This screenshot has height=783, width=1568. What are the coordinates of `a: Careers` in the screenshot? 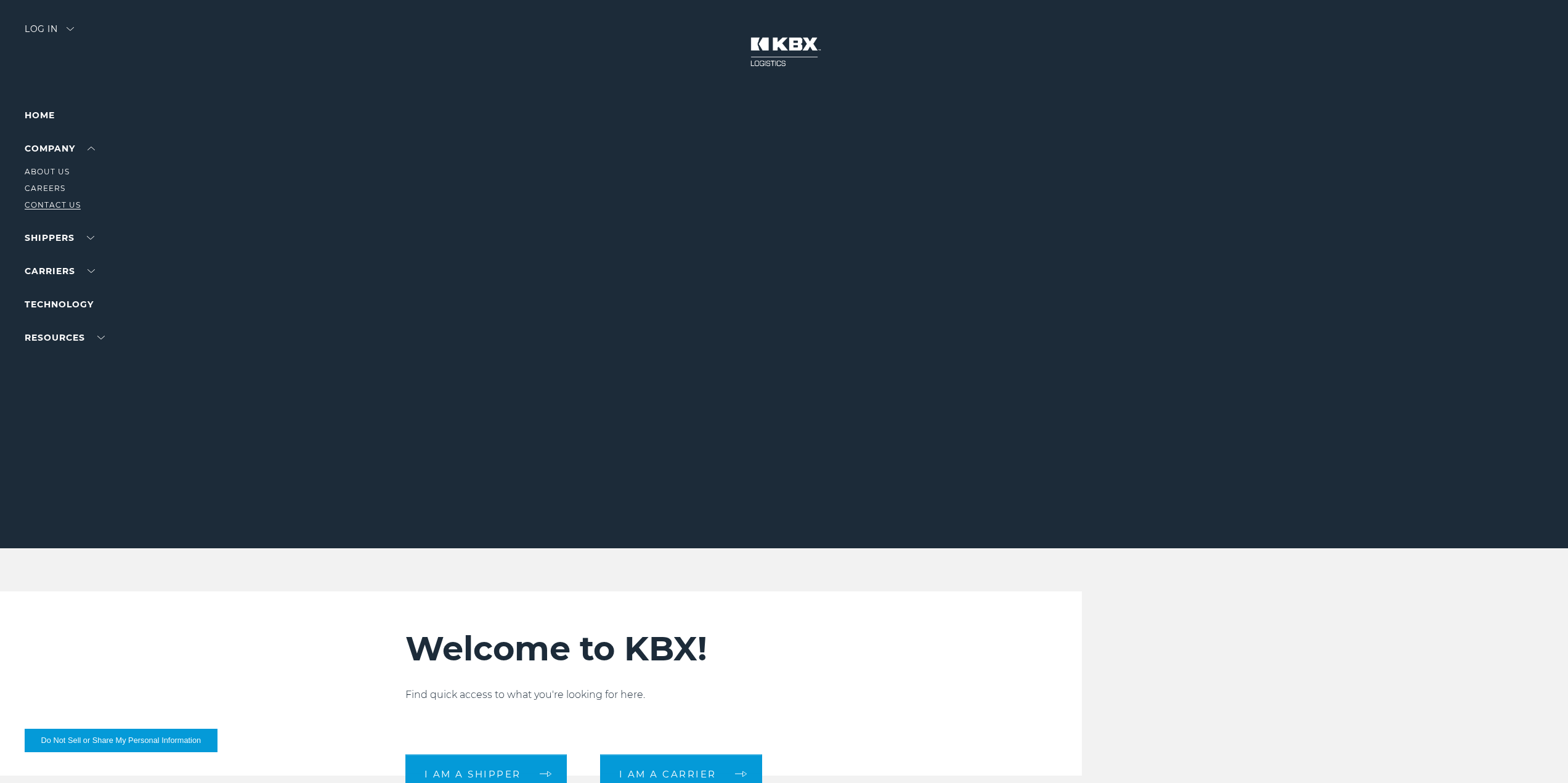 It's located at (45, 188).